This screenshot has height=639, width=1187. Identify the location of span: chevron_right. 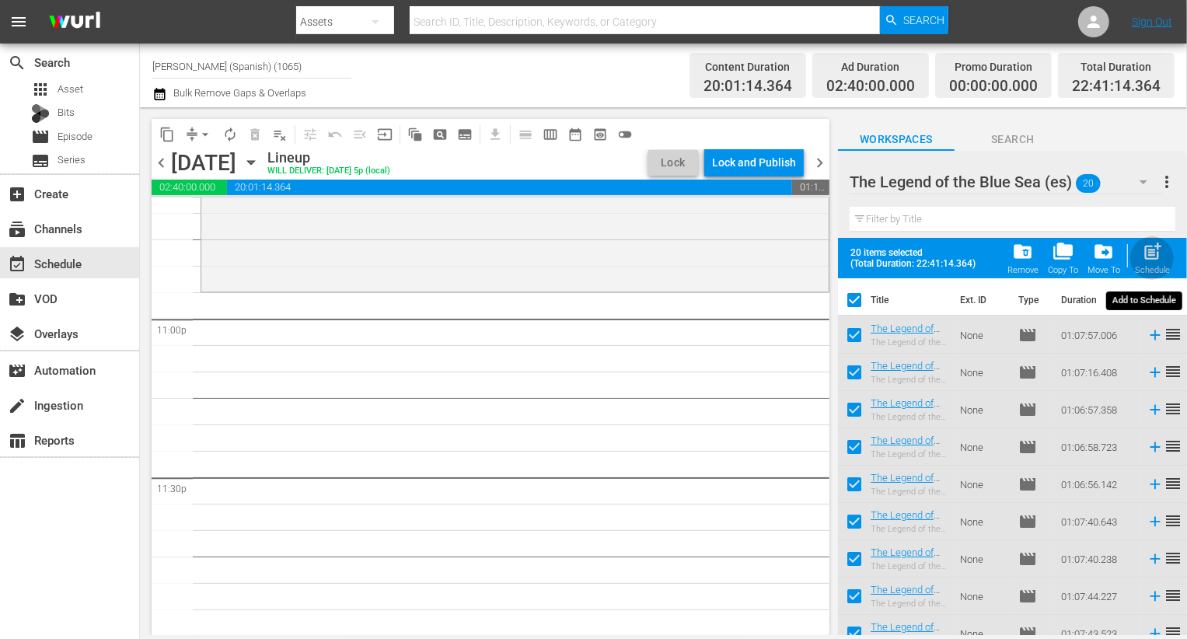
(819, 162).